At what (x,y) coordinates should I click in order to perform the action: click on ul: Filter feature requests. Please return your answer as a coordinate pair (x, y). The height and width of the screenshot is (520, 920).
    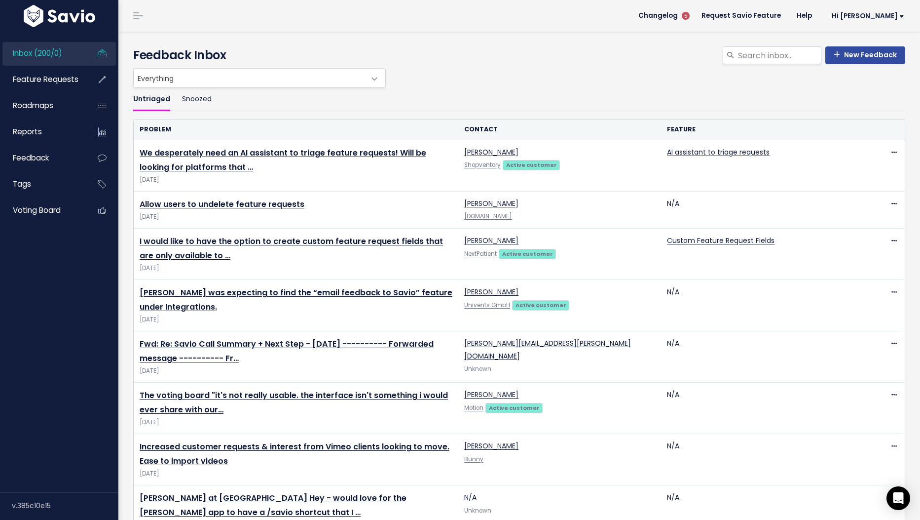
    Looking at the image, I should click on (519, 99).